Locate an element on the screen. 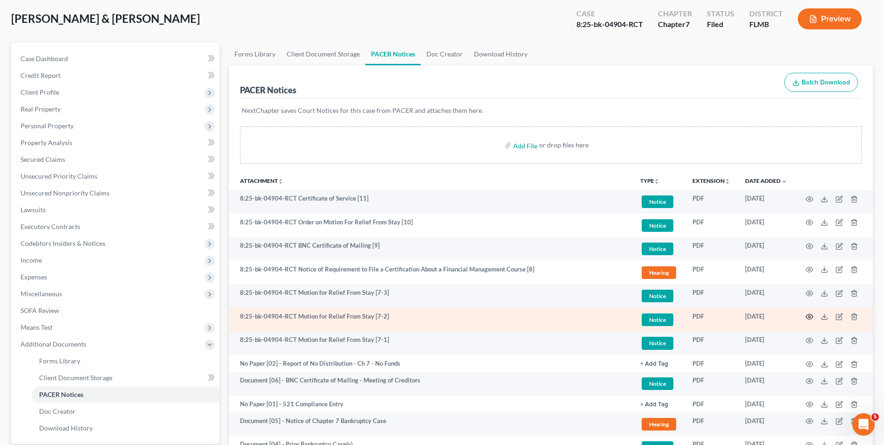  td: 8:25-bk-04904-RCT BNC Certificate of Mailing [9] is located at coordinates (431, 248).